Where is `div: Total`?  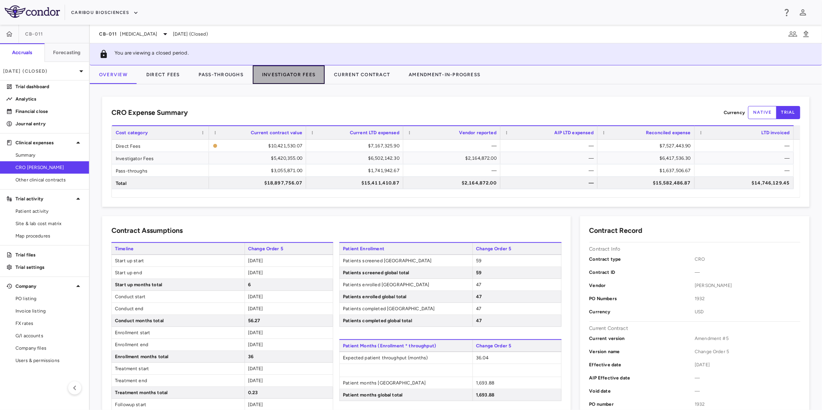
div: Total is located at coordinates (160, 183).